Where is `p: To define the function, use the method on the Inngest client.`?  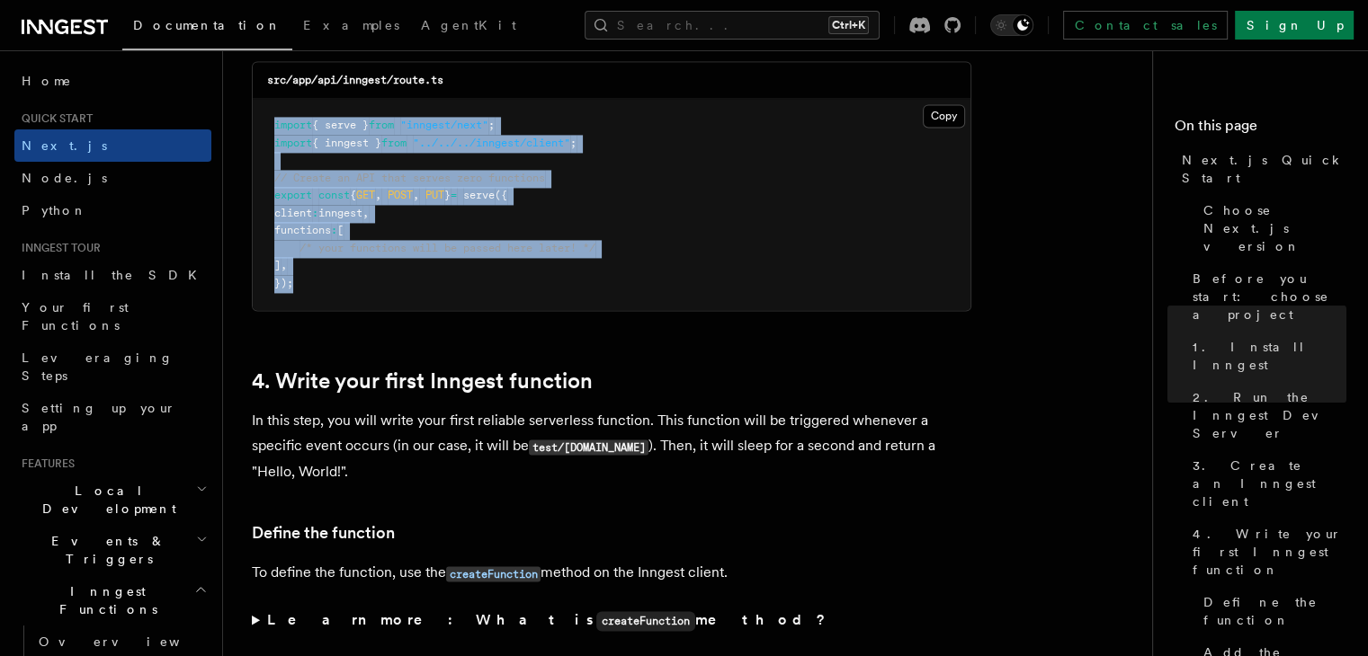
p: To define the function, use the method on the Inngest client. is located at coordinates (611, 573).